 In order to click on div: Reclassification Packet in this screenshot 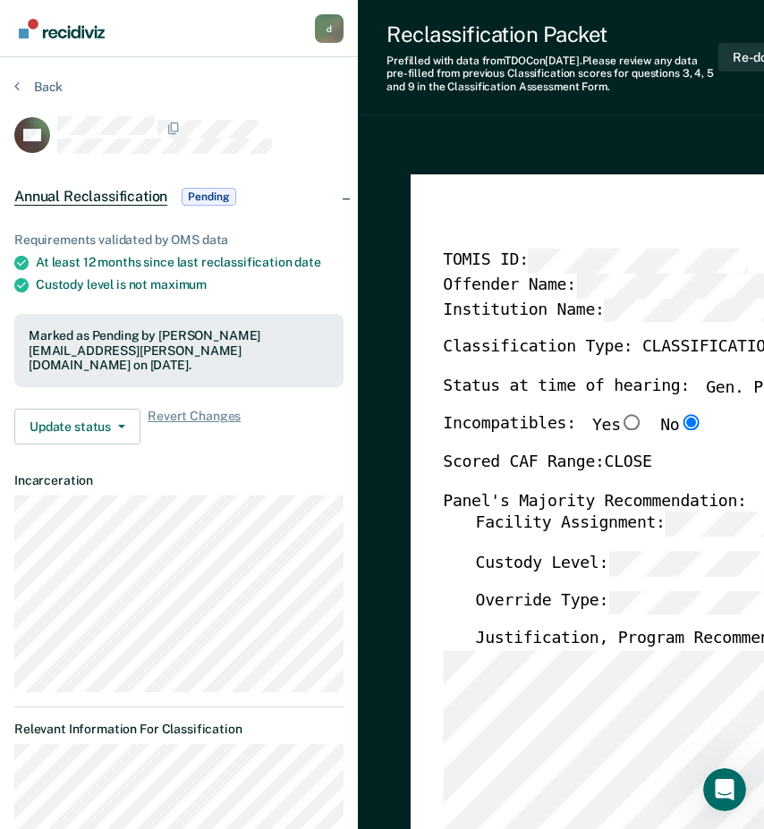, I will do `click(552, 34)`.